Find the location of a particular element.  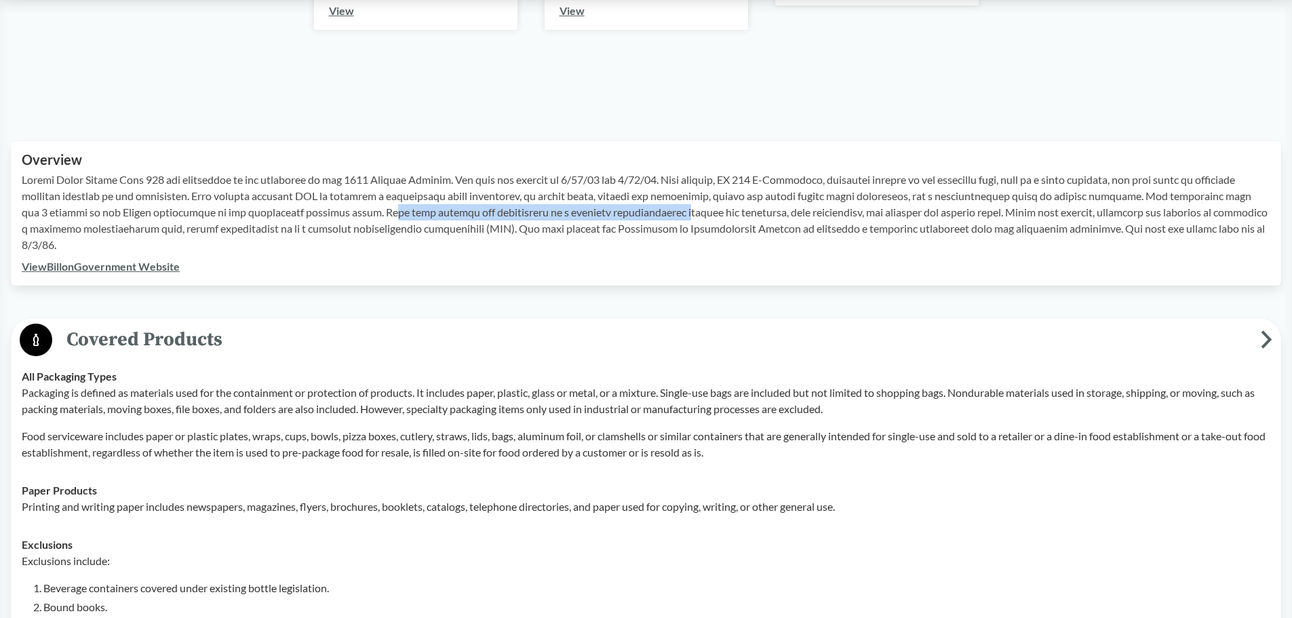

strong: All Packaging Types is located at coordinates (69, 376).